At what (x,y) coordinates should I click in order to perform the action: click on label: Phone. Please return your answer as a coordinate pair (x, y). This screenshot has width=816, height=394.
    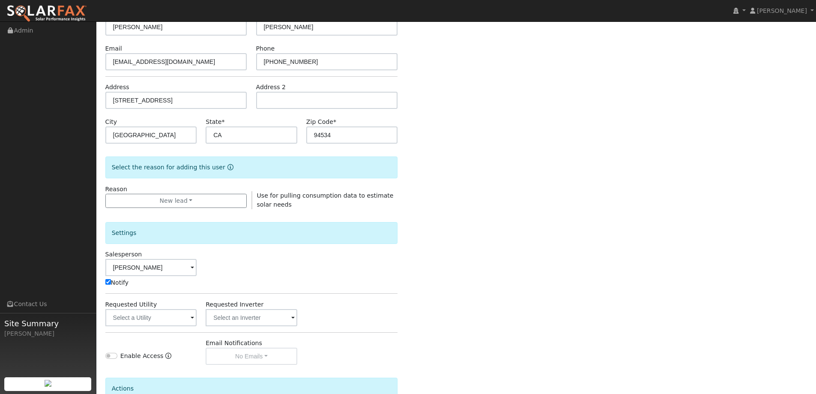
    Looking at the image, I should click on (266, 48).